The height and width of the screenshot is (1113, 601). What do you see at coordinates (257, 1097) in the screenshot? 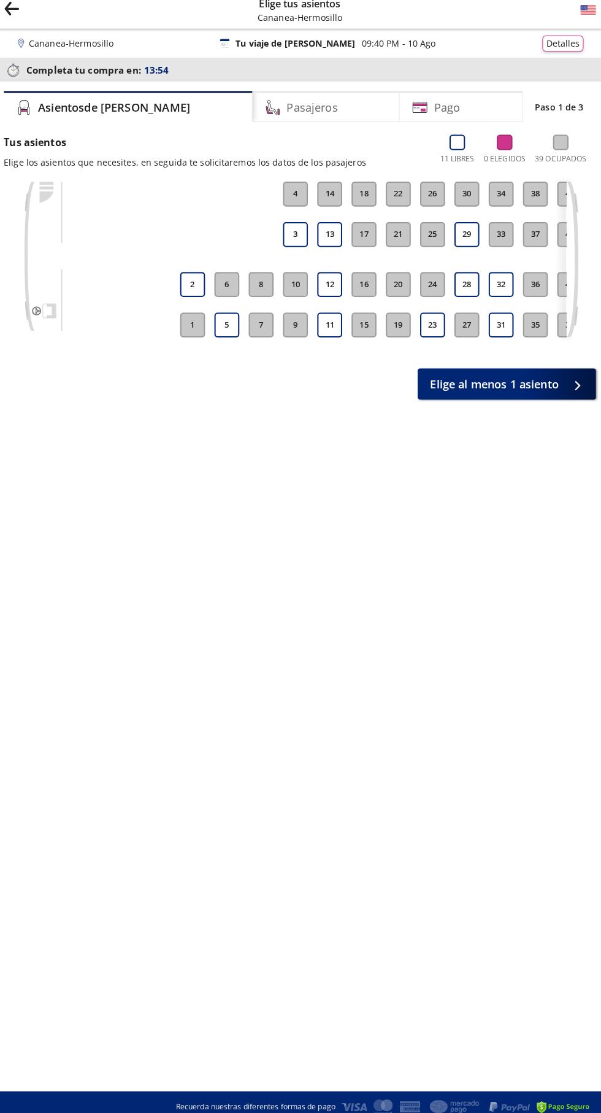
I see `p: Recuerda nuestras diferentes formas de pago` at bounding box center [257, 1097].